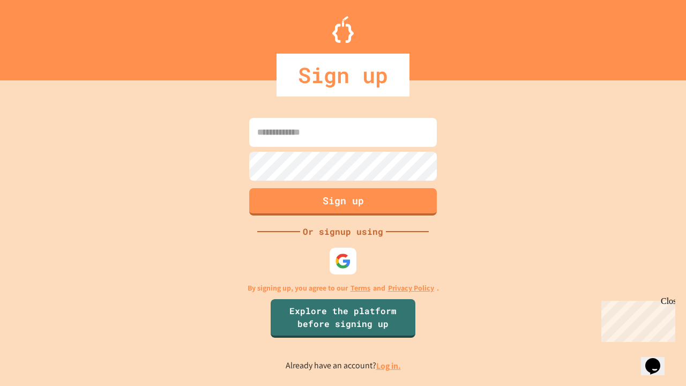 The width and height of the screenshot is (686, 386). What do you see at coordinates (343, 75) in the screenshot?
I see `div: Sign up` at bounding box center [343, 75].